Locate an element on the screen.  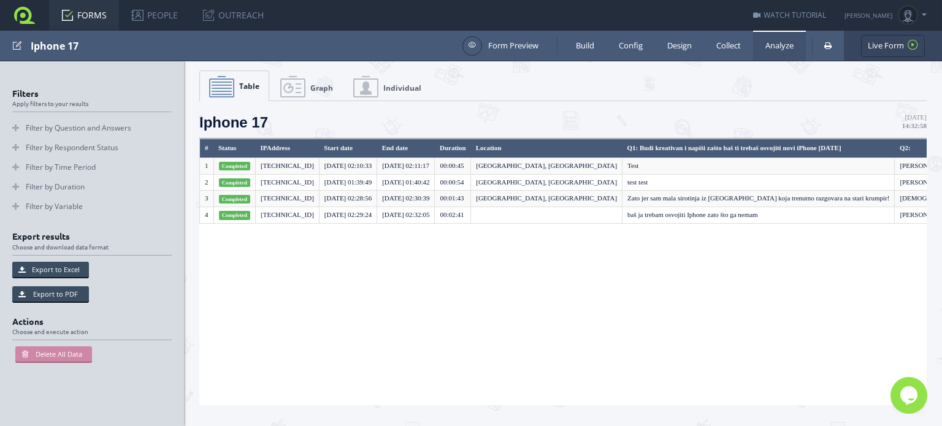
a: Collect is located at coordinates (728, 45).